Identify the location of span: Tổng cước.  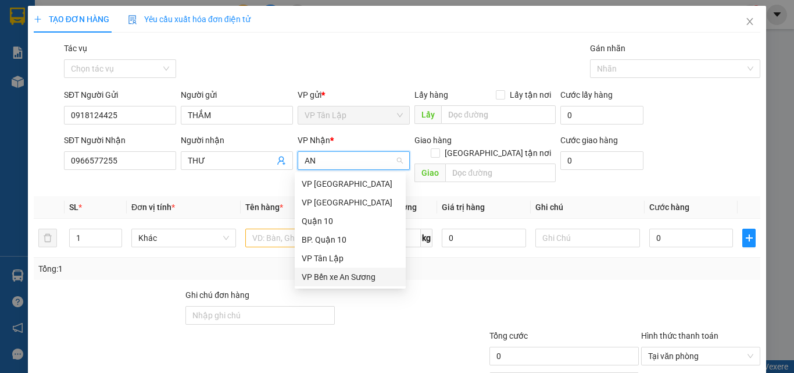
(509, 335).